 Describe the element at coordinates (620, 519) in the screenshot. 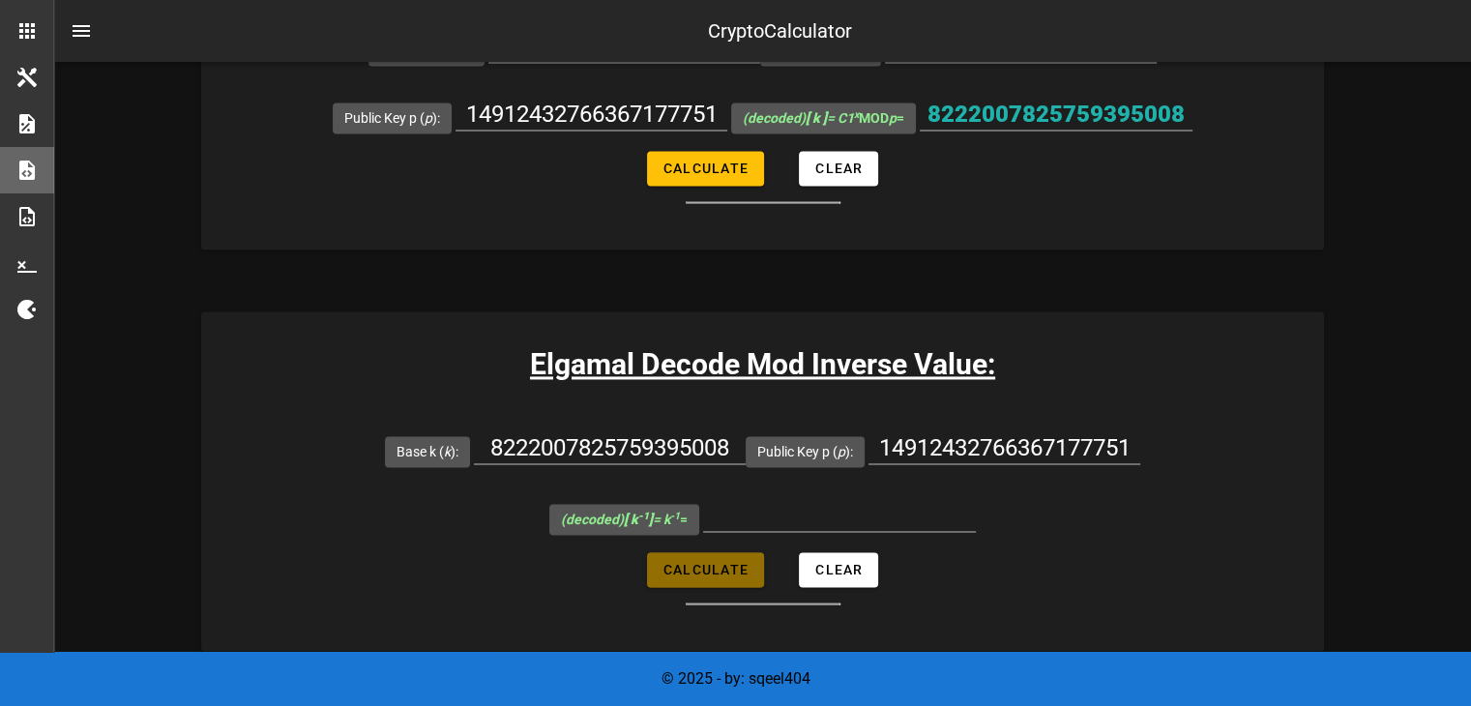

I see `i: (decoded) = k` at that location.